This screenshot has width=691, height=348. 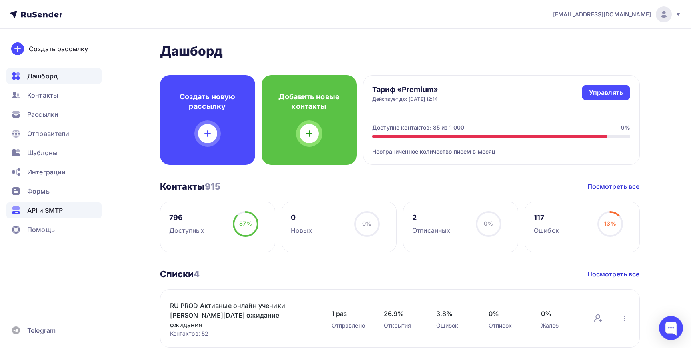 What do you see at coordinates (626, 128) in the screenshot?
I see `div: 9%` at bounding box center [626, 128].